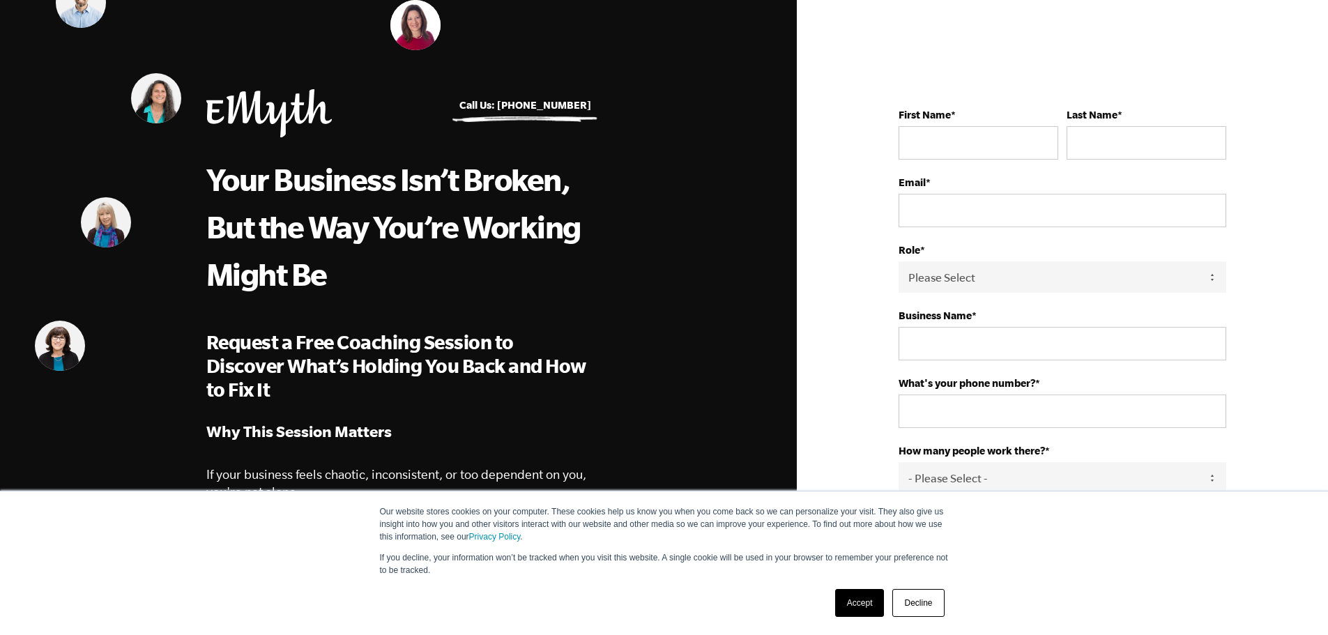  Describe the element at coordinates (967, 383) in the screenshot. I see `strong: What's your phone number?` at that location.